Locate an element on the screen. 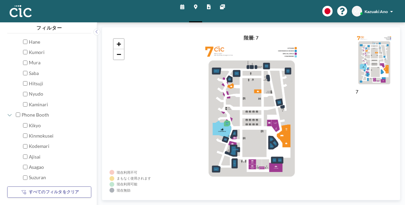  a: Zoom in is located at coordinates (119, 44).